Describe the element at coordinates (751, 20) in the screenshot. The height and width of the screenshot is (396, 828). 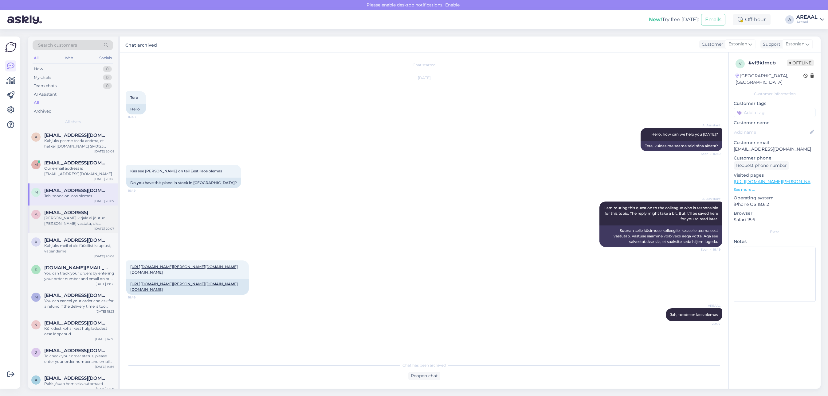
I see `div: Off-hour` at that location.